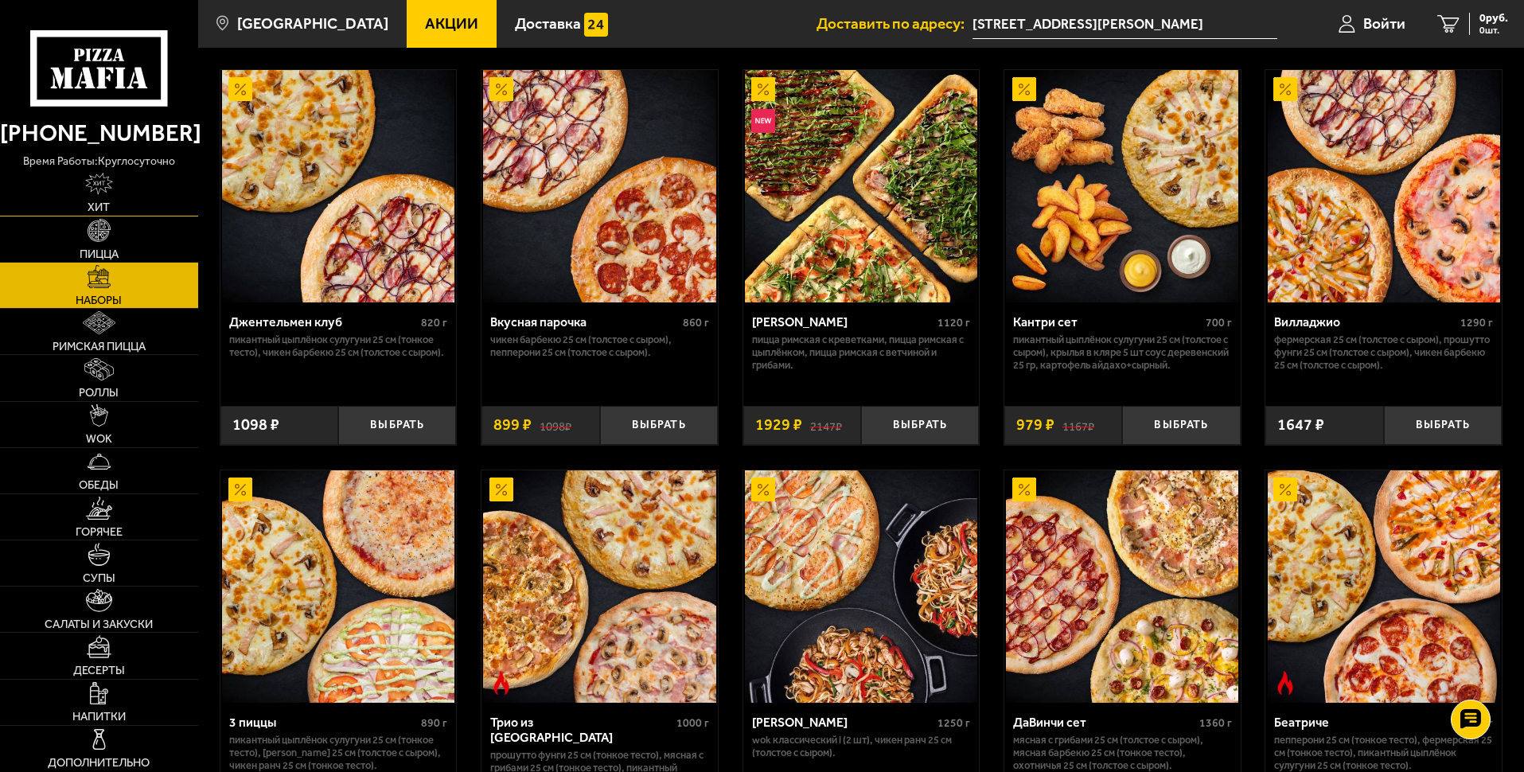 This screenshot has width=1524, height=772. What do you see at coordinates (861, 747) in the screenshot?
I see `p: Wok классический L (2 шт), Чикен Ранч 25 см (толстое с сыром).` at bounding box center [861, 747].